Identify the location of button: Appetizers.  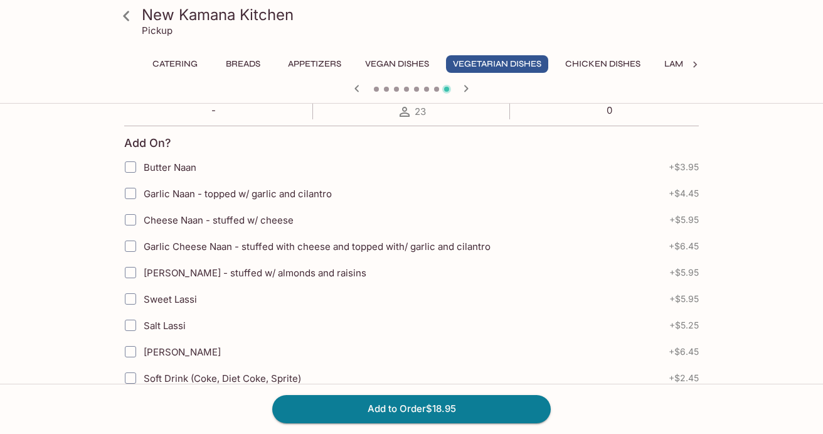
(314, 64).